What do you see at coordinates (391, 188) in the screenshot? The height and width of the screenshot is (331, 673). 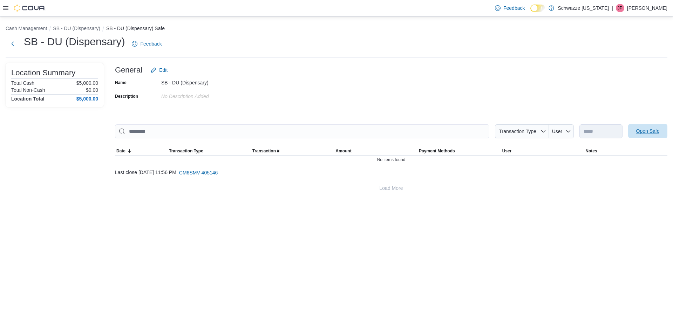 I see `span: Load More` at bounding box center [391, 188].